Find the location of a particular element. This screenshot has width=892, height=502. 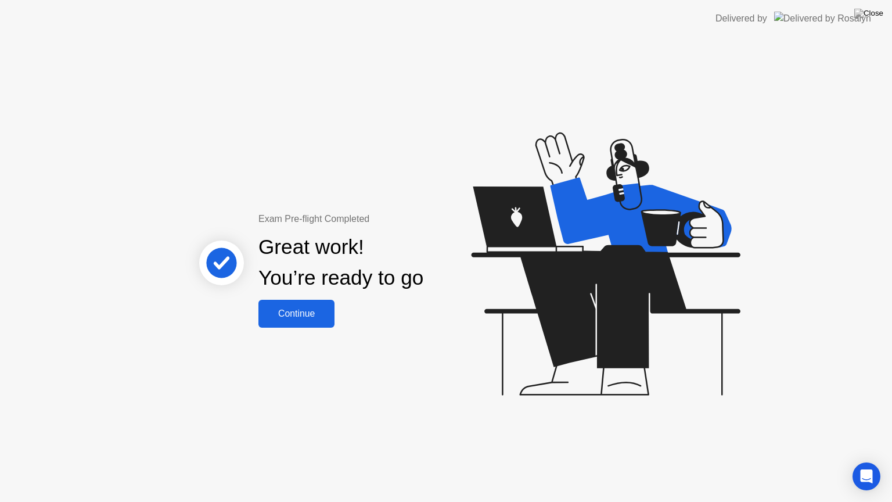

img: Close is located at coordinates (869, 13).